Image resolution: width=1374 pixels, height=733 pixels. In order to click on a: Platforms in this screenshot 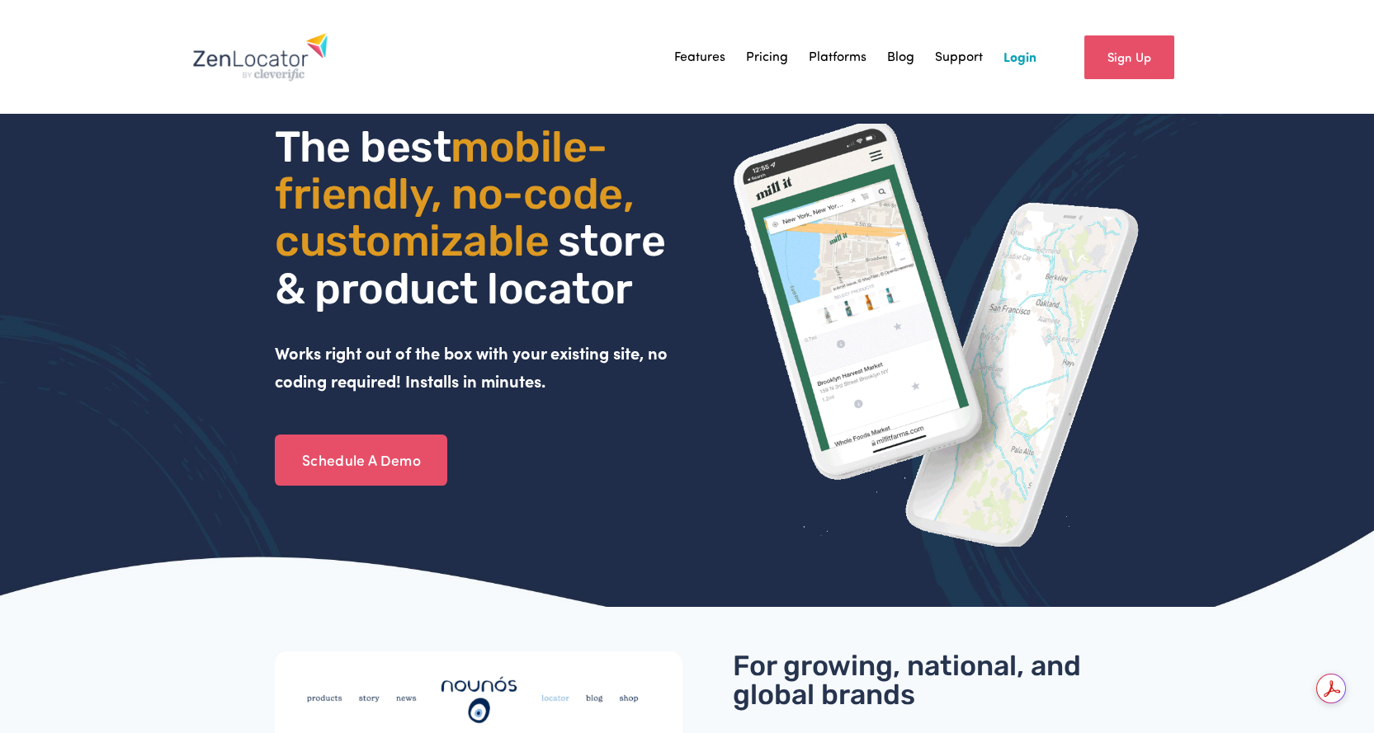, I will do `click(837, 57)`.